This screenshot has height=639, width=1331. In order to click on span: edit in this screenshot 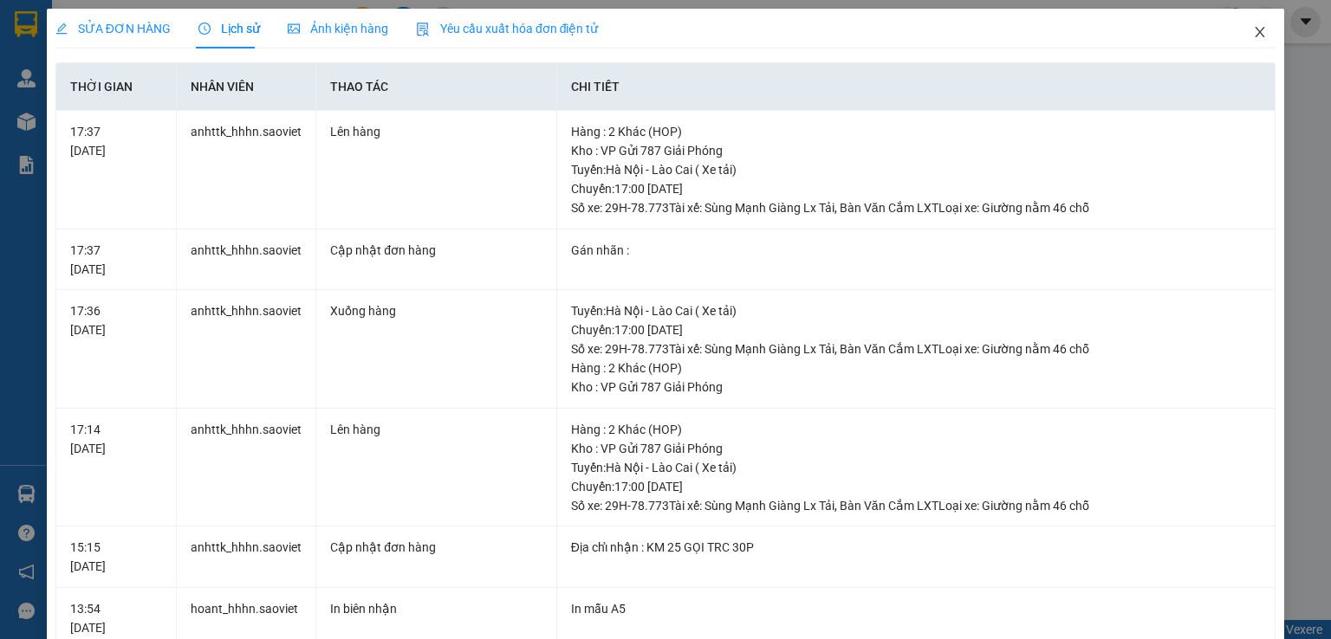, I will do `click(62, 29)`.